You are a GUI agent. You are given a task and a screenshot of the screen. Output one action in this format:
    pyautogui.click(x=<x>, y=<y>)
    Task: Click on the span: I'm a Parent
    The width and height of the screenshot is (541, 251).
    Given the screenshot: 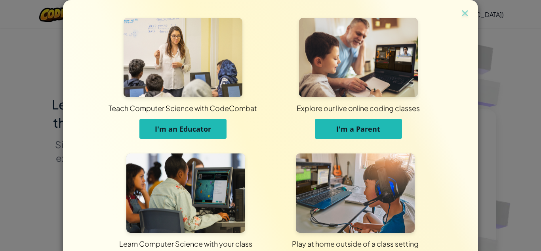 What is the action you would take?
    pyautogui.click(x=358, y=129)
    